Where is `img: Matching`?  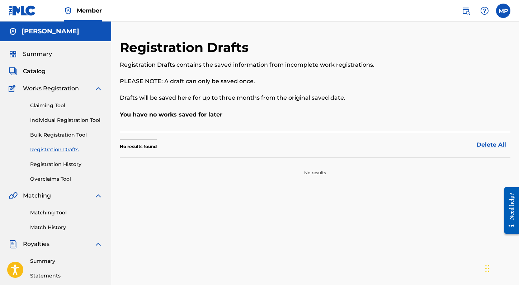 img: Matching is located at coordinates (13, 196).